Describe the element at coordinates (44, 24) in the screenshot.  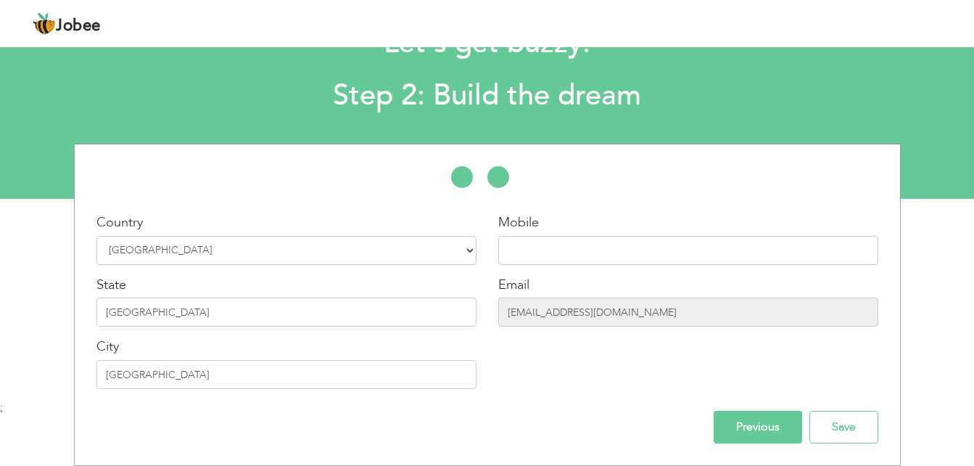
I see `img: jobee.io` at that location.